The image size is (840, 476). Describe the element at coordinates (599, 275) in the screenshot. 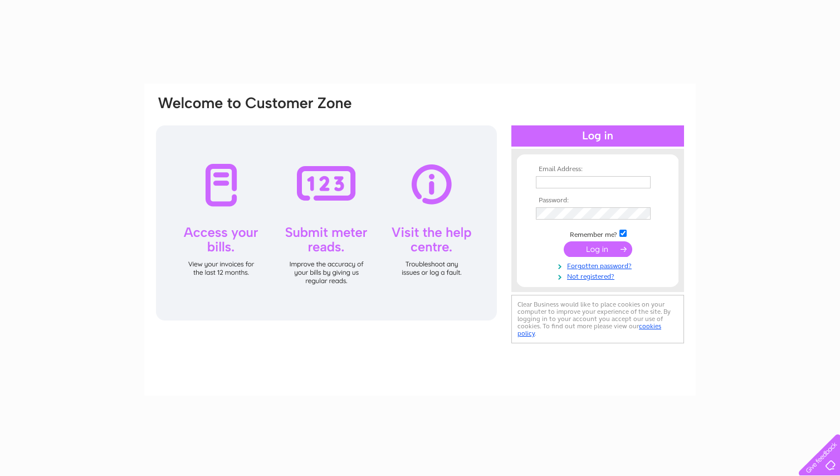

I see `a: Not registered?` at that location.